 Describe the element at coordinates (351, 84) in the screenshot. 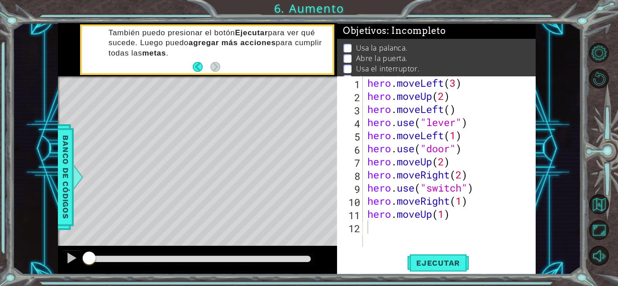

I see `div: 1` at that location.